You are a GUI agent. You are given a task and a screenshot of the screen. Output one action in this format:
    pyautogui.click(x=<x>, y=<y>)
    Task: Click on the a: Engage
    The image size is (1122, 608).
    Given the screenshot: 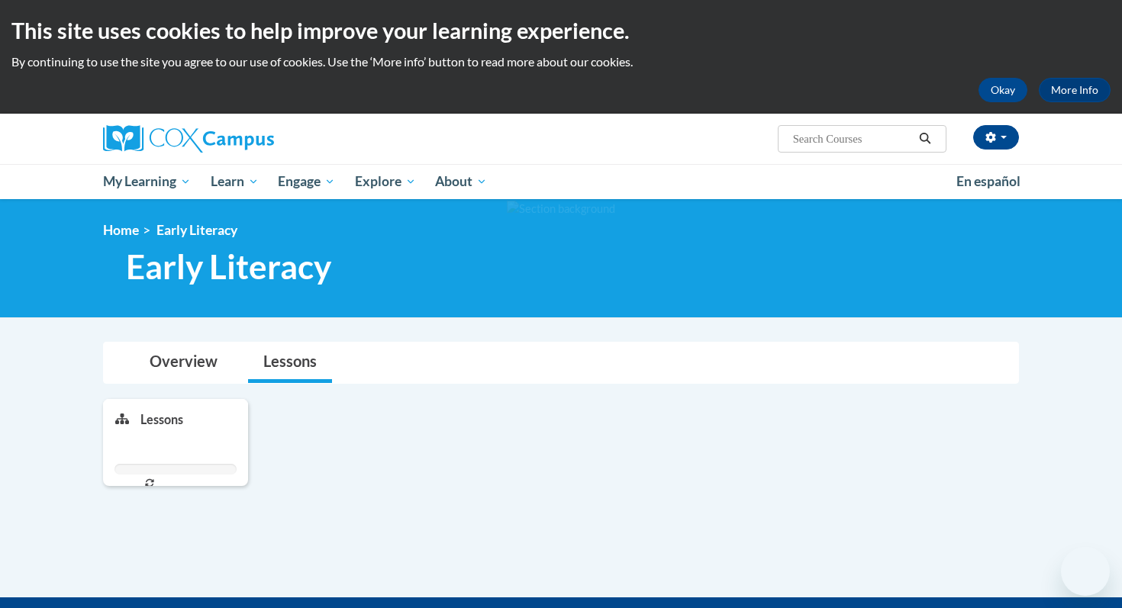 What is the action you would take?
    pyautogui.click(x=306, y=182)
    